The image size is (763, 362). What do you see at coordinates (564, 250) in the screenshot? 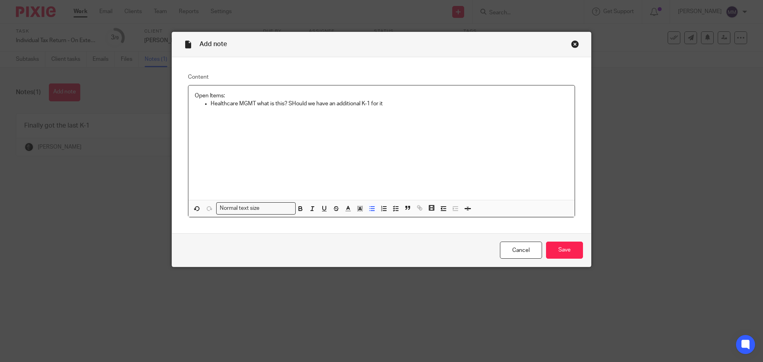
I see `input: Save` at bounding box center [564, 250].